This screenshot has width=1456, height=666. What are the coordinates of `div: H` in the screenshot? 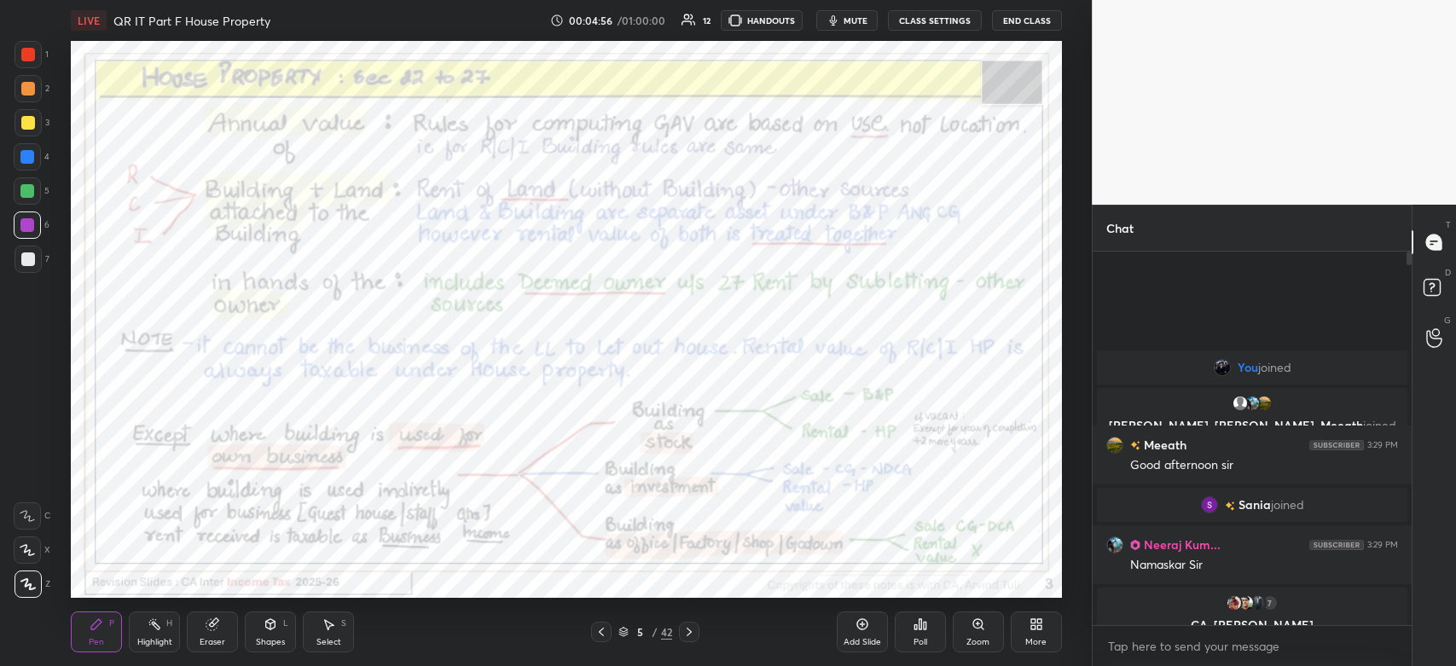 It's located at (169, 623).